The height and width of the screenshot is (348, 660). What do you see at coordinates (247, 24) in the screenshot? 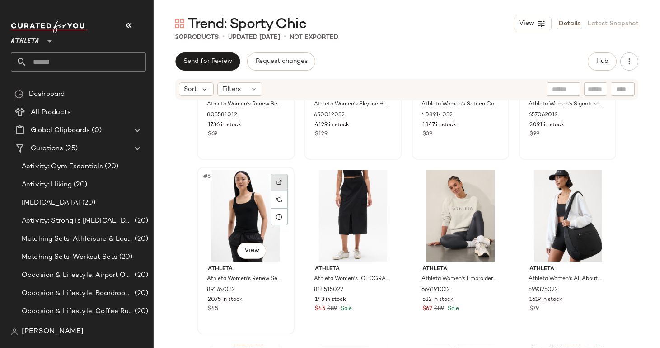
I see `span: Trend: Sporty Chic` at bounding box center [247, 24].